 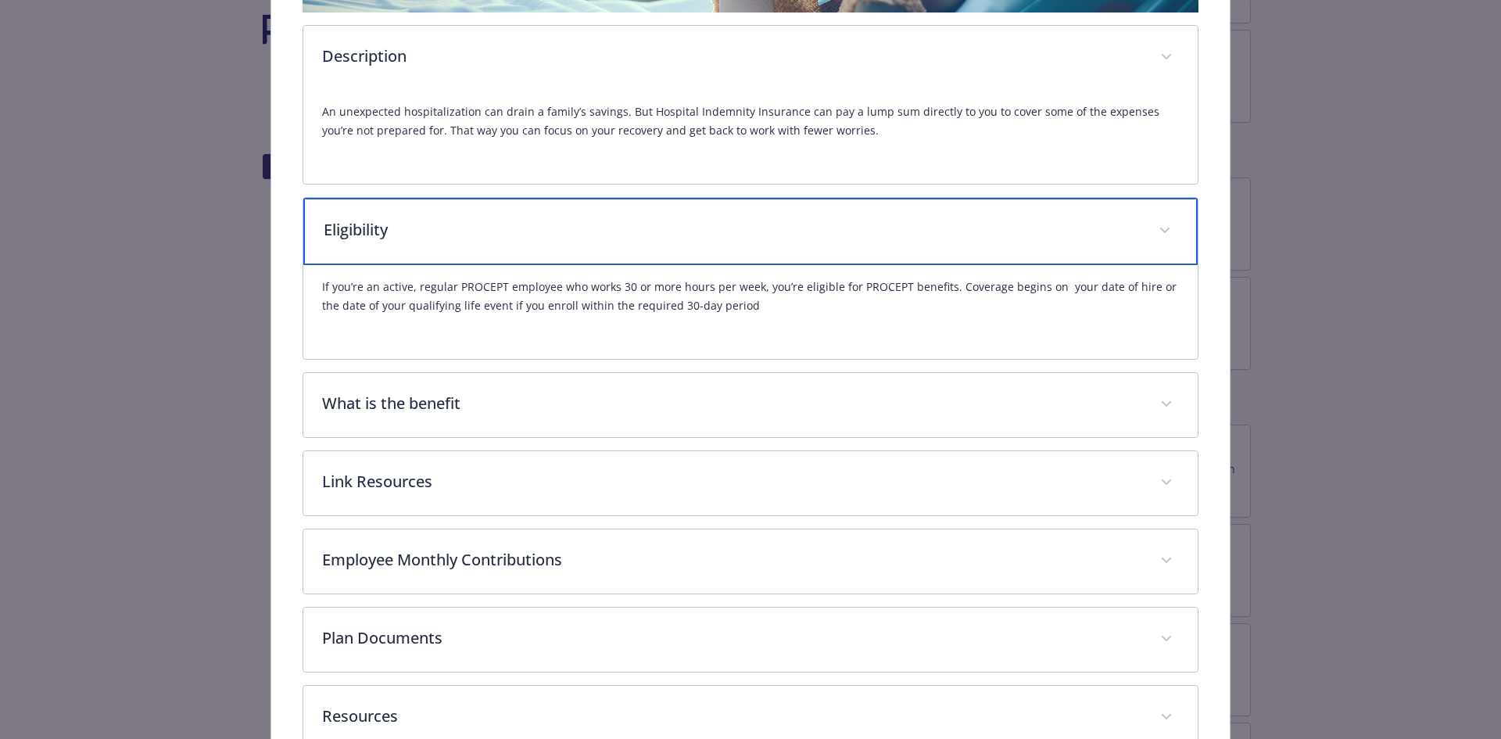 What do you see at coordinates (732, 56) in the screenshot?
I see `p: Description` at bounding box center [732, 56].